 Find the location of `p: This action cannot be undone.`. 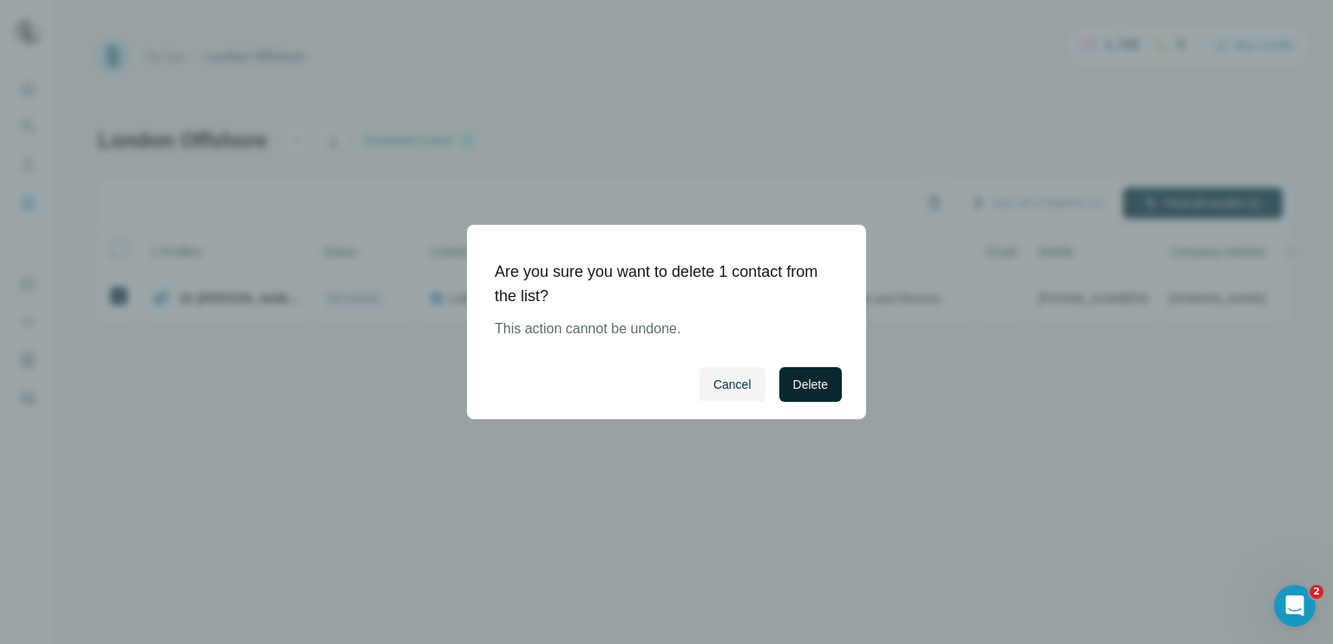

p: This action cannot be undone. is located at coordinates (660, 329).